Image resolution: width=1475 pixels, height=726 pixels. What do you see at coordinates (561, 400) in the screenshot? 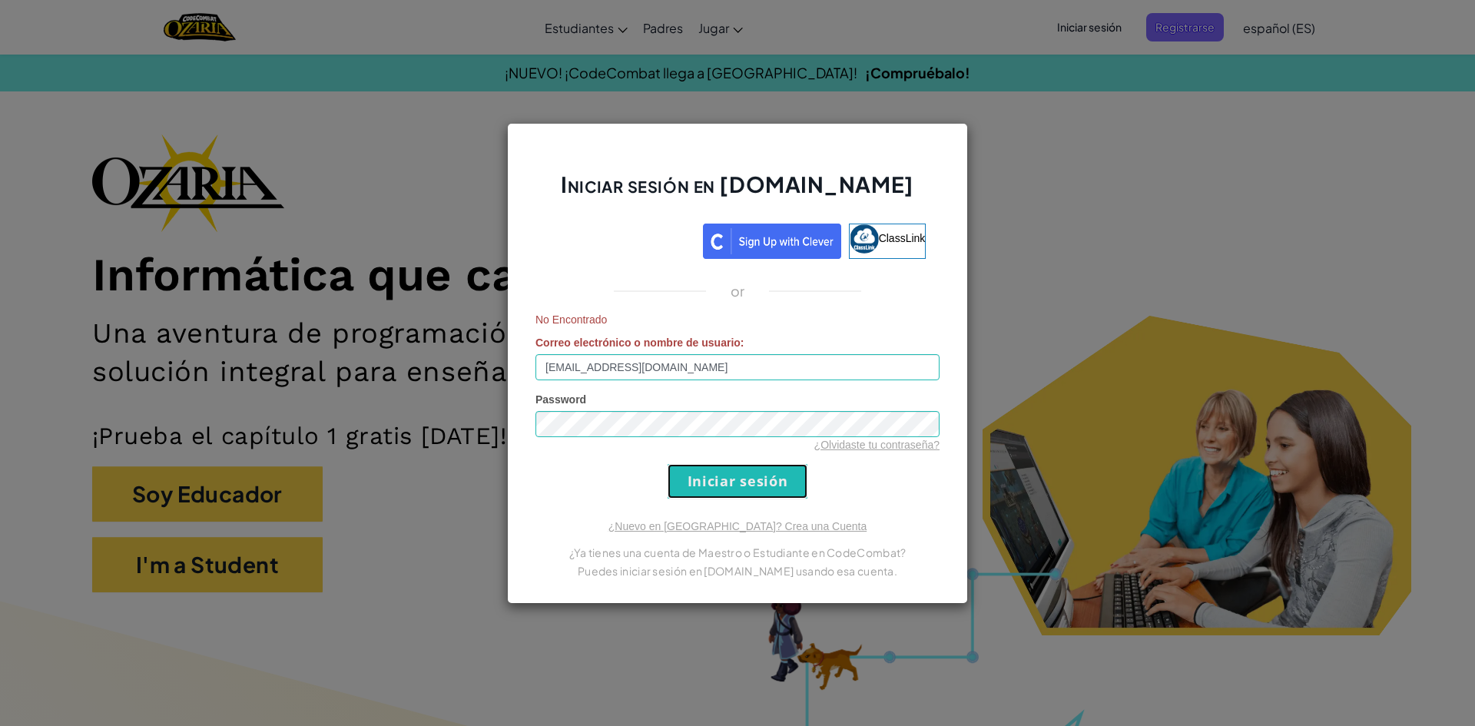
I see `span: Password` at bounding box center [561, 400].